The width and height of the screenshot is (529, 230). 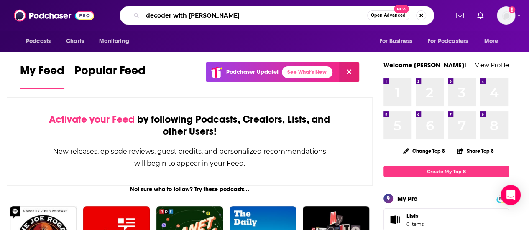 What do you see at coordinates (110, 73) in the screenshot?
I see `span: Popular Feed` at bounding box center [110, 73].